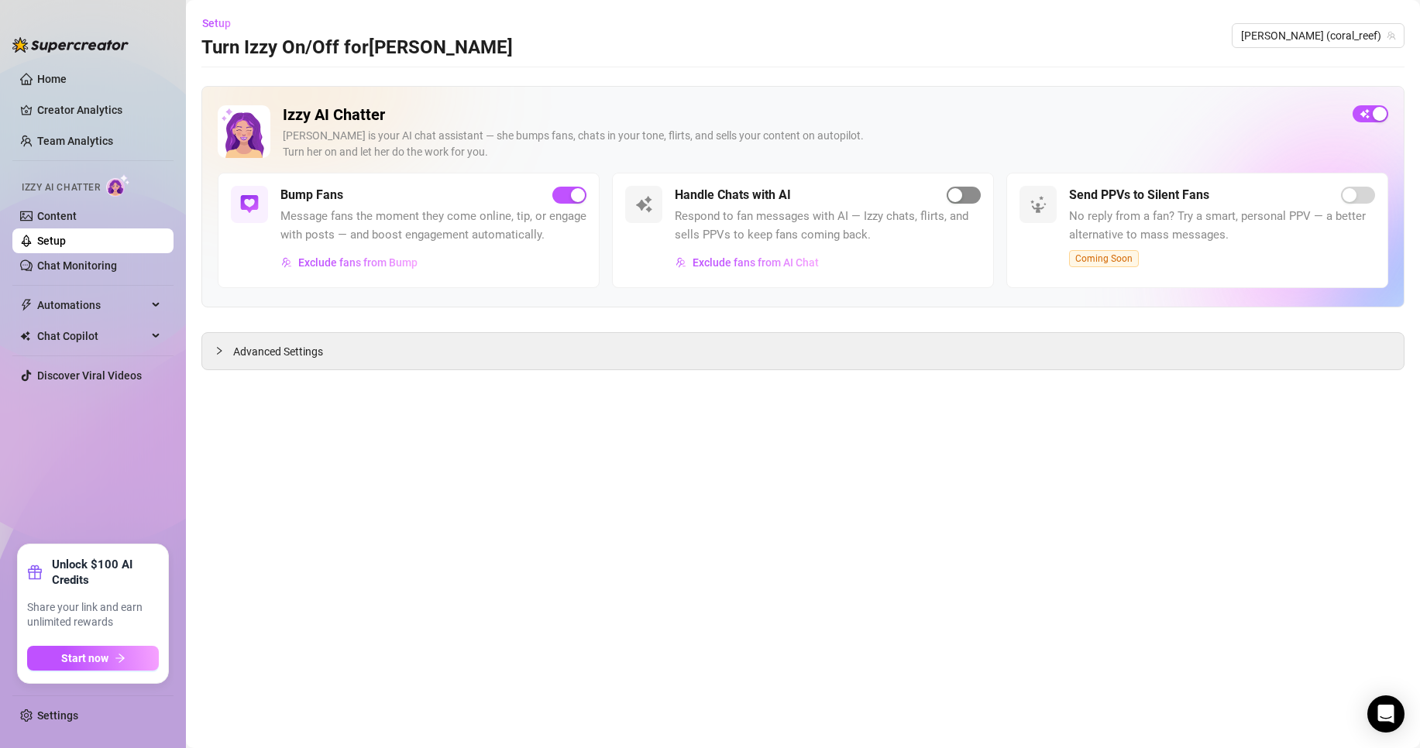 The height and width of the screenshot is (748, 1420). I want to click on a: Discover Viral Videos, so click(89, 376).